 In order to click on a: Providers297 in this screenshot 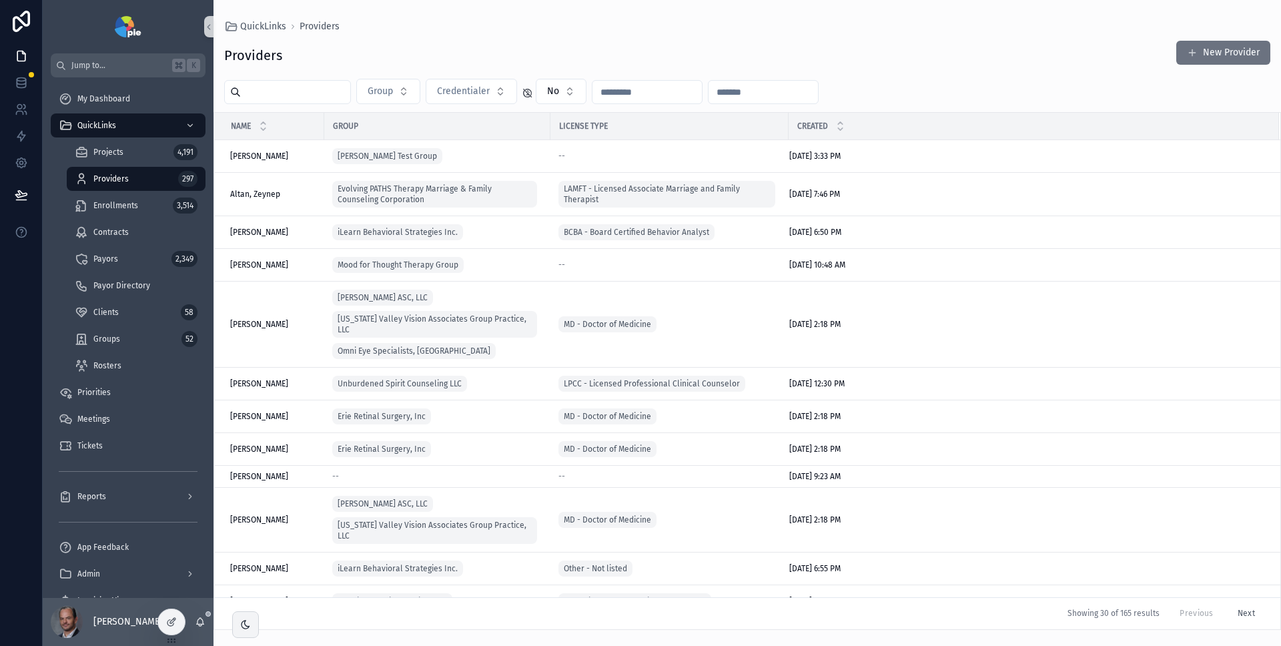, I will do `click(136, 179)`.